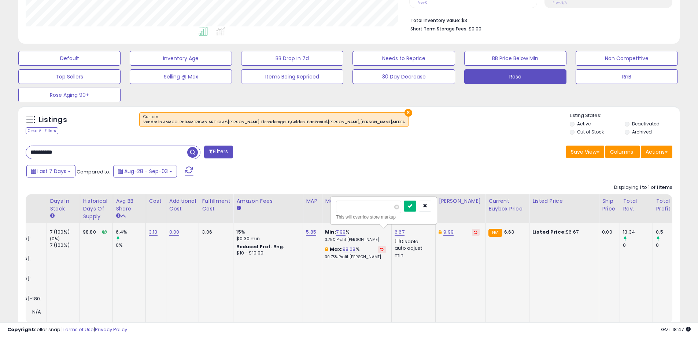 This screenshot has height=337, width=698. I want to click on span: Custom:, so click(274, 120).